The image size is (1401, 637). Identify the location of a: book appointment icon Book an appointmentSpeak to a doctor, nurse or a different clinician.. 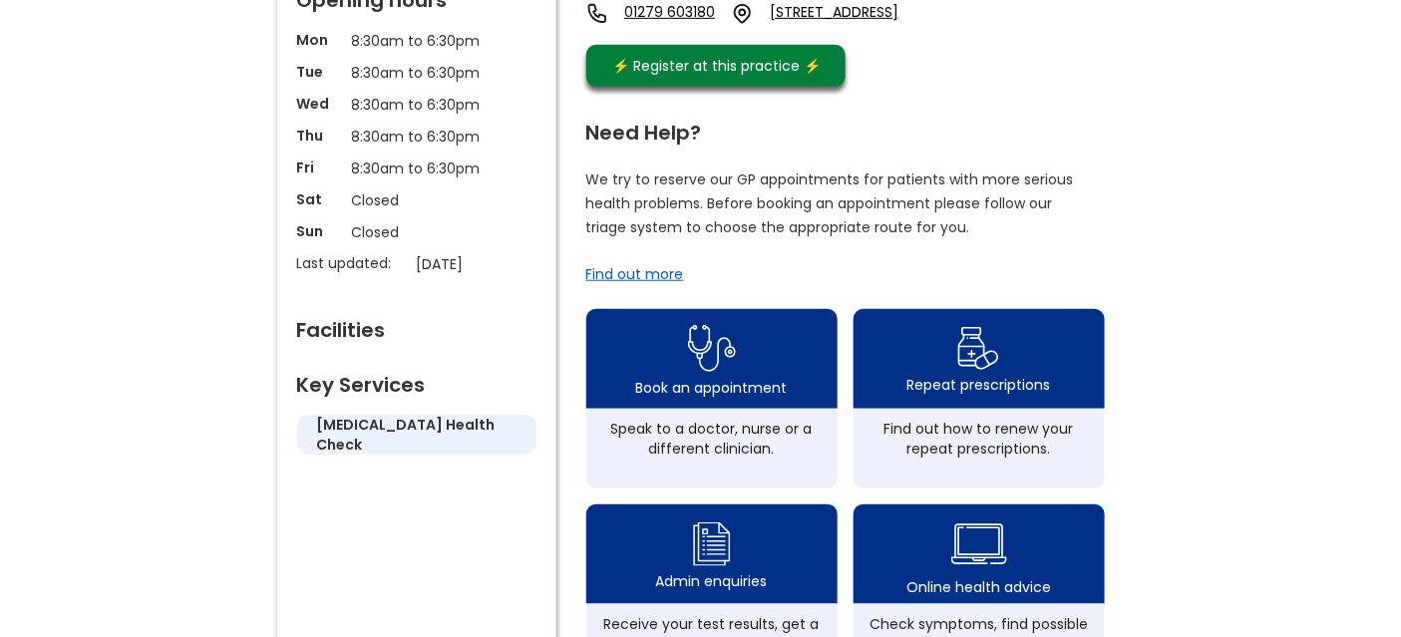
(712, 399).